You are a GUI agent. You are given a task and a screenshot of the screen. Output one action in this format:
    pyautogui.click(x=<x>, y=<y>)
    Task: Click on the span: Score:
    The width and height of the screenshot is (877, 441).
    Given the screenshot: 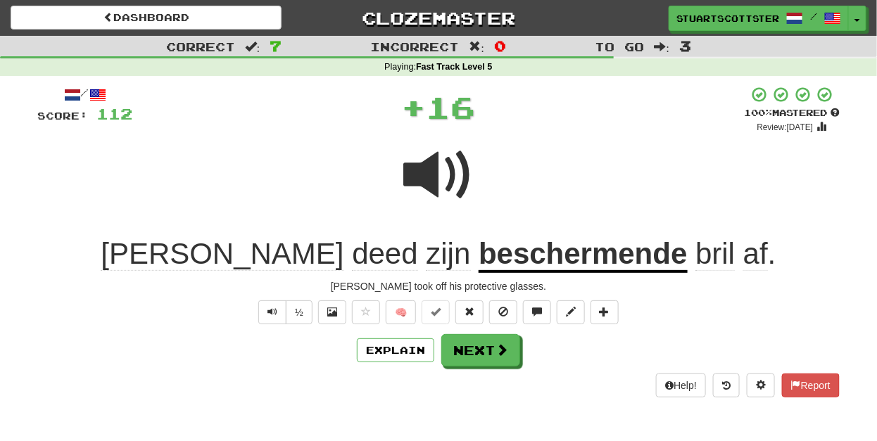 What is the action you would take?
    pyautogui.click(x=63, y=115)
    